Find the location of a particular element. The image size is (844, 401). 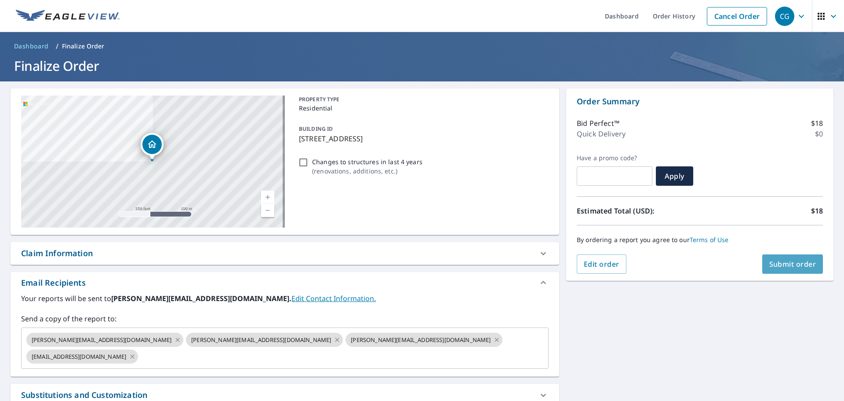

p: Finalize Order is located at coordinates (83, 46).